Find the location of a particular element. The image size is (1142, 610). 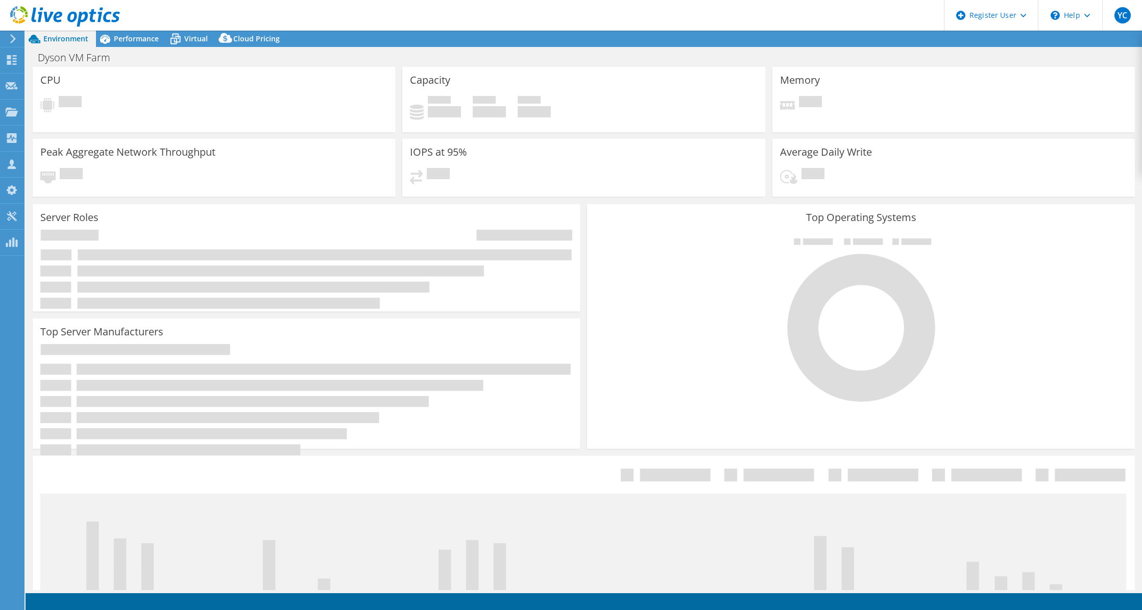

h3: Server Roles is located at coordinates (69, 217).